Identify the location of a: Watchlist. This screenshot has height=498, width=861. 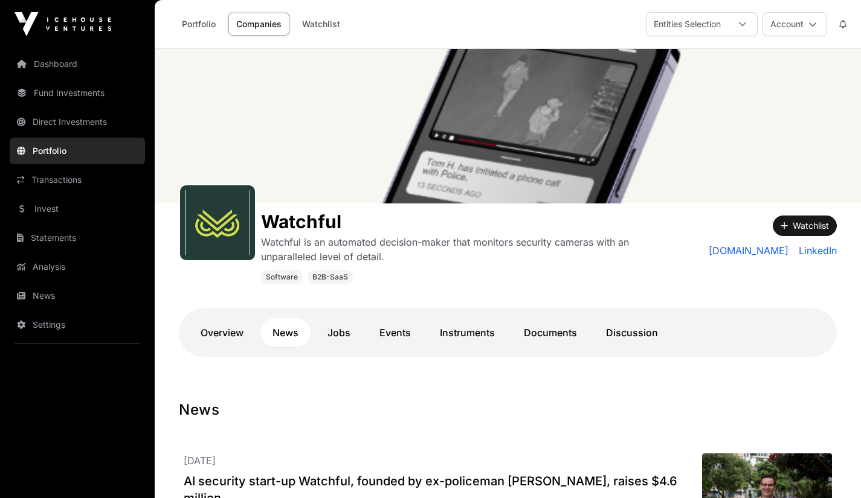
(321, 24).